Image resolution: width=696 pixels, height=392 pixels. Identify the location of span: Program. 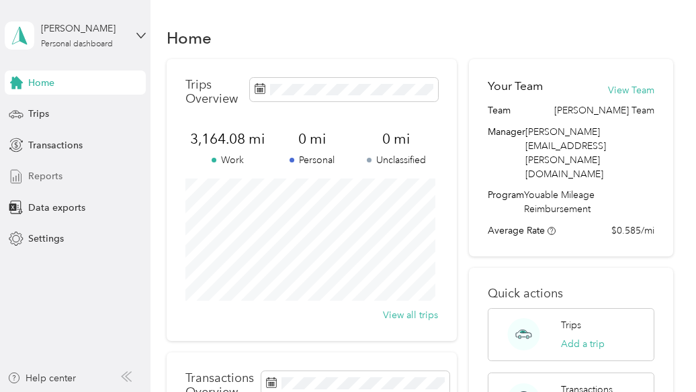
(506, 202).